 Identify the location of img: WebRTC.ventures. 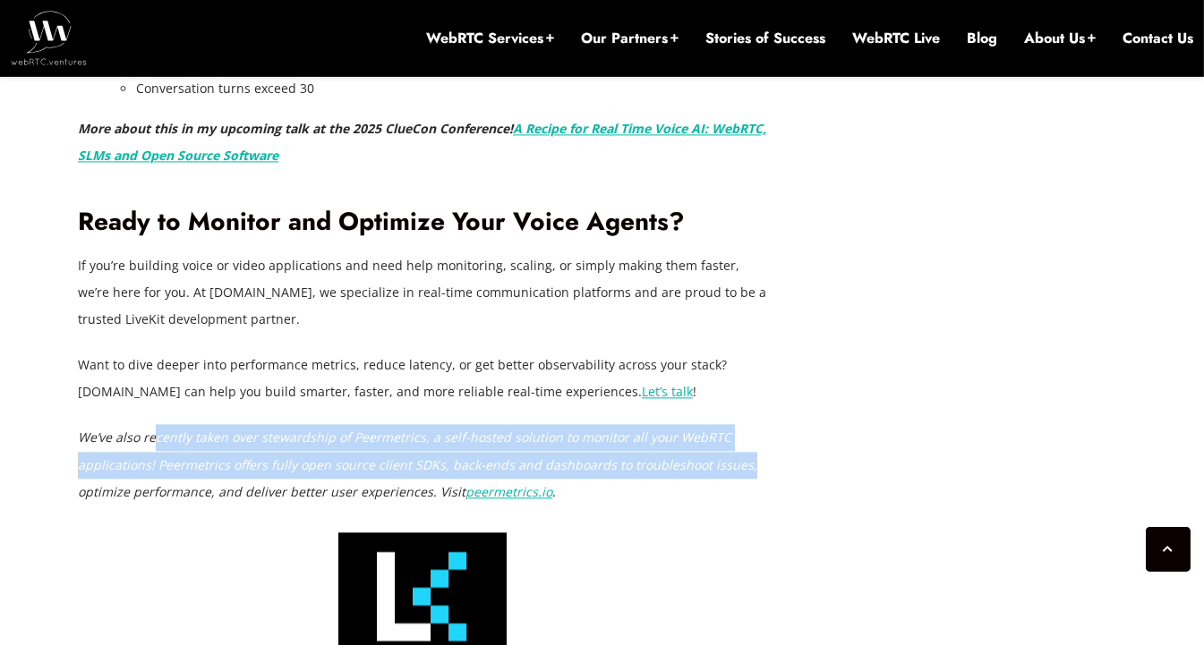
(48, 38).